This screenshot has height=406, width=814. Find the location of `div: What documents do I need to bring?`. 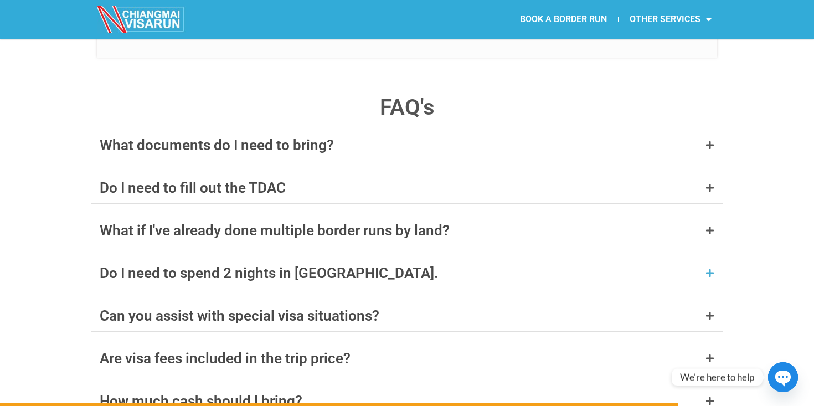

div: What documents do I need to bring? is located at coordinates (217, 145).